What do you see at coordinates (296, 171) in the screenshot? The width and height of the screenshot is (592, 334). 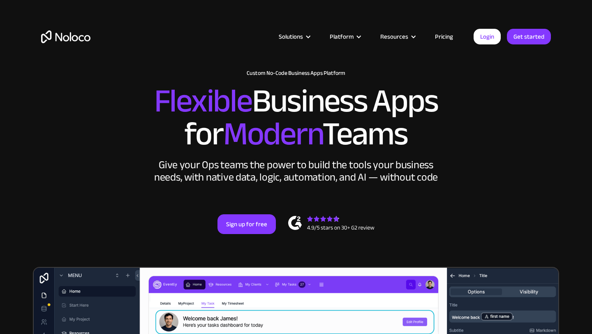 I see `div: Give your Ops teams the power to build the tools your business needs, with native data, logic, au...` at bounding box center [296, 171].